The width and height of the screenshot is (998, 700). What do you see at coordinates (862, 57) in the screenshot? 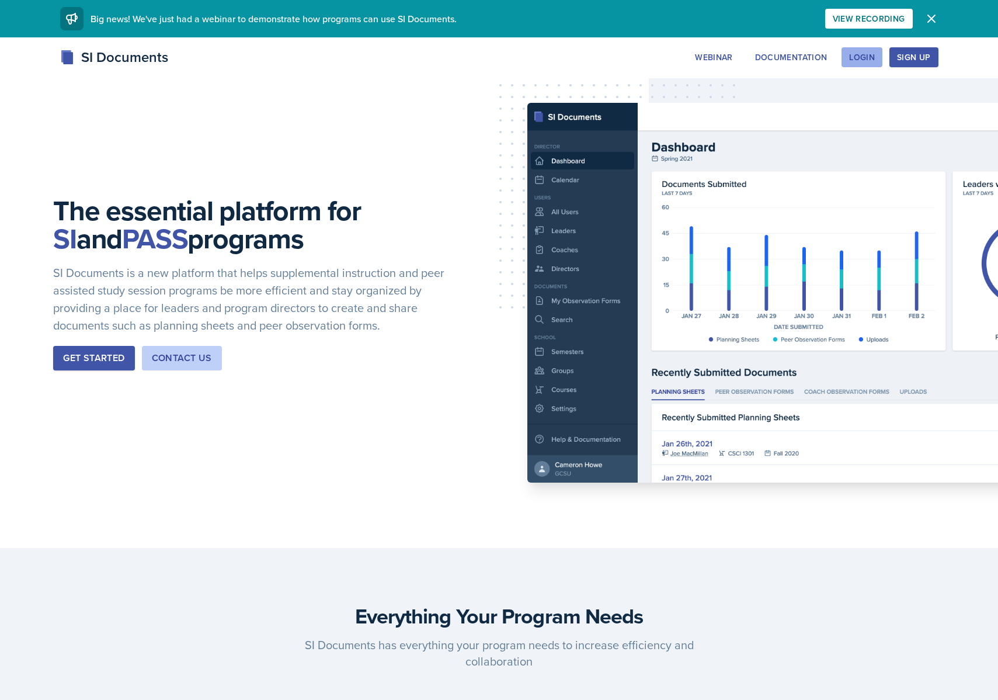
I see `div: Login` at bounding box center [862, 57].